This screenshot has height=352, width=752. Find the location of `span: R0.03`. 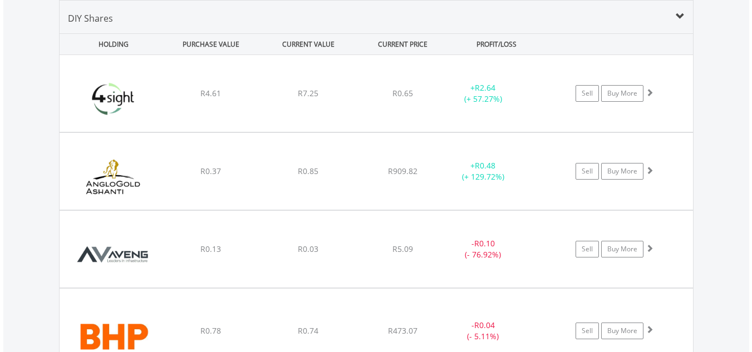

span: R0.03 is located at coordinates (308, 249).